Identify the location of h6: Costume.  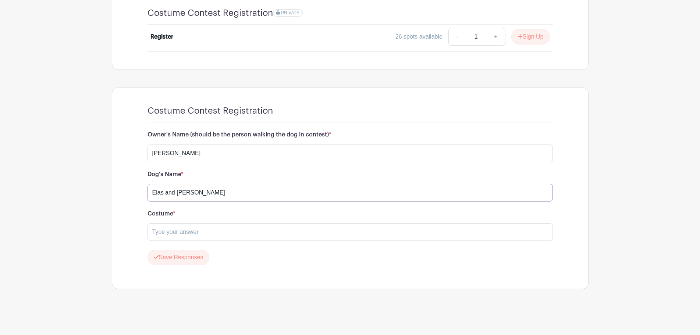
(350, 214).